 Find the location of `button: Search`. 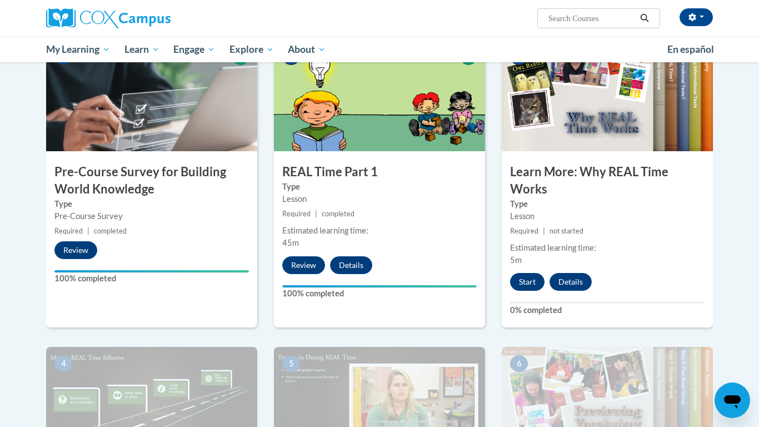

button: Search is located at coordinates (645, 18).